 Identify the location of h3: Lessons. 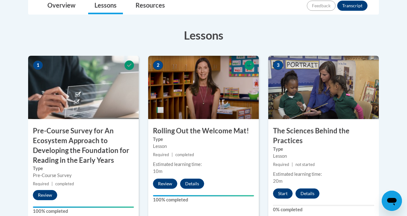
(204, 35).